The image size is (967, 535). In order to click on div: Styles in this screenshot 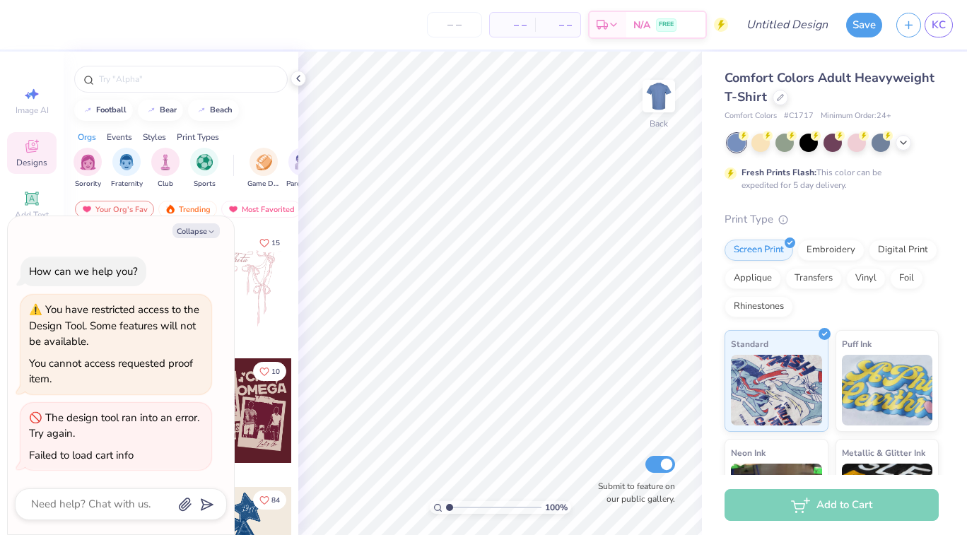, I will do `click(154, 137)`.